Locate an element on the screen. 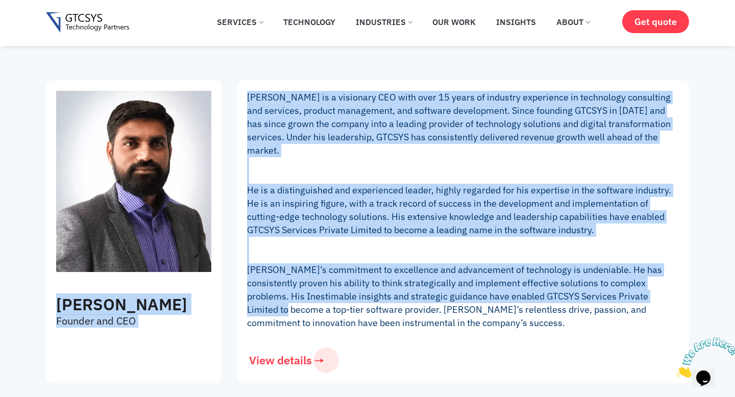 This screenshot has width=735, height=397. a: View details is located at coordinates (288, 360).